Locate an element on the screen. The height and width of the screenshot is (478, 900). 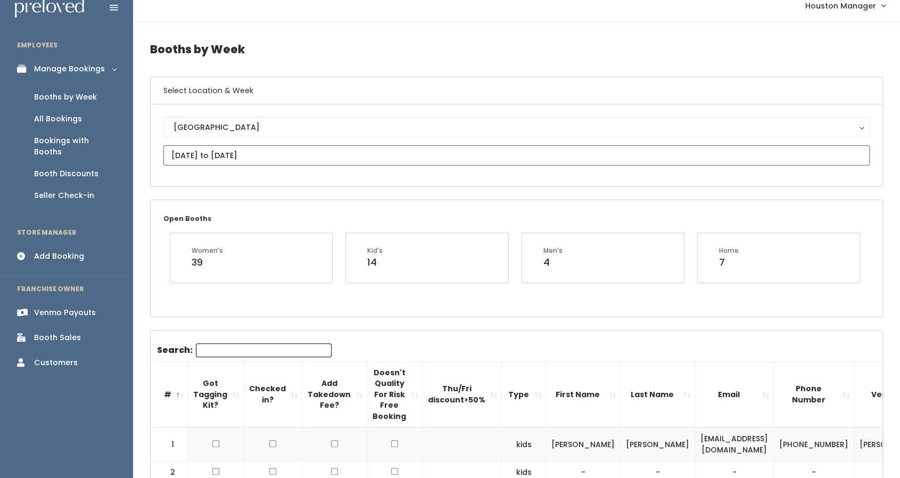
th: Checked in?: activate to sort column ascending is located at coordinates (273, 394).